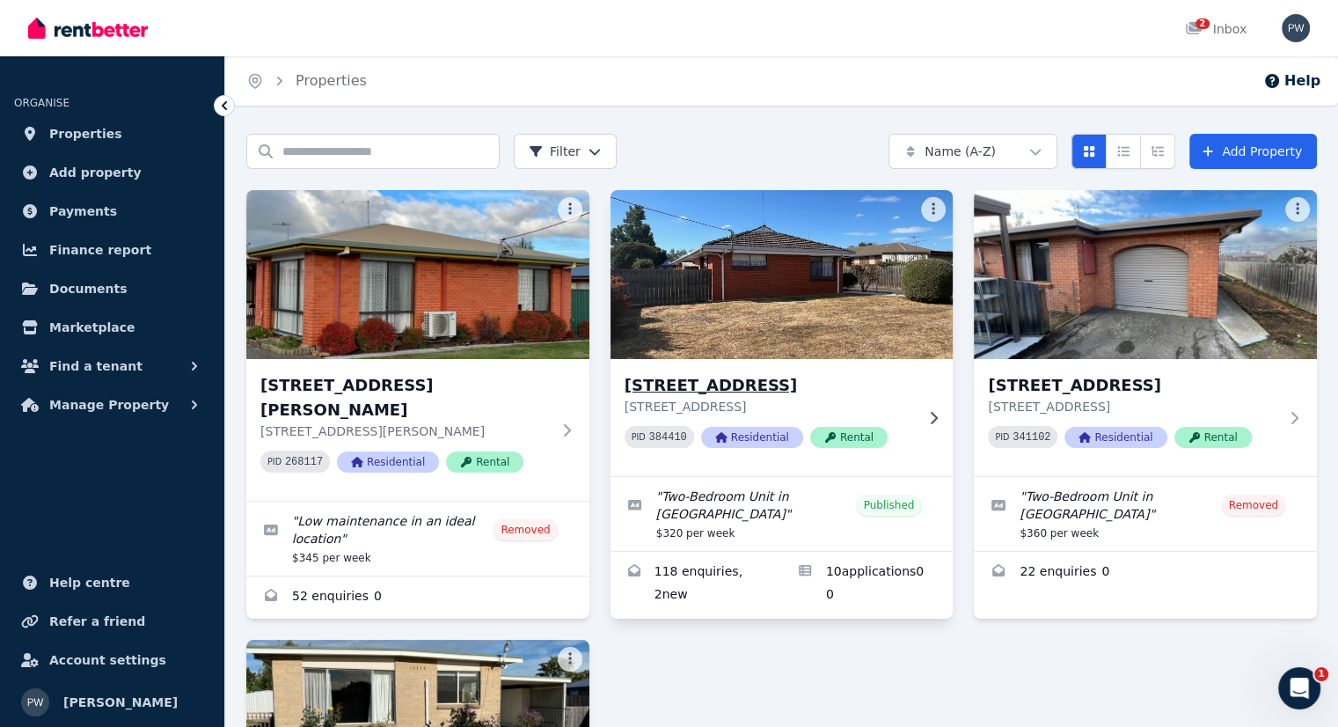 The width and height of the screenshot is (1338, 727). What do you see at coordinates (112, 621) in the screenshot?
I see `a: Refer a friend` at bounding box center [112, 621].